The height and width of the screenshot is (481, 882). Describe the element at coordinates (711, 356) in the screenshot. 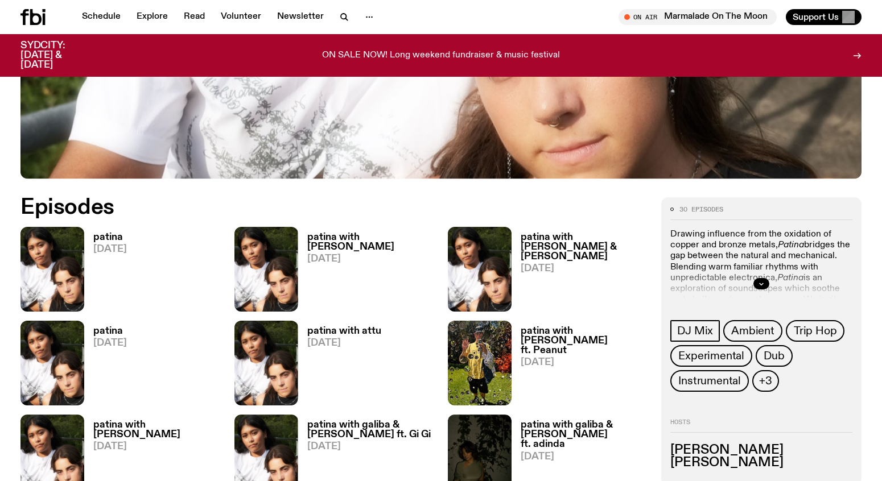

I see `span: Experimental` at that location.